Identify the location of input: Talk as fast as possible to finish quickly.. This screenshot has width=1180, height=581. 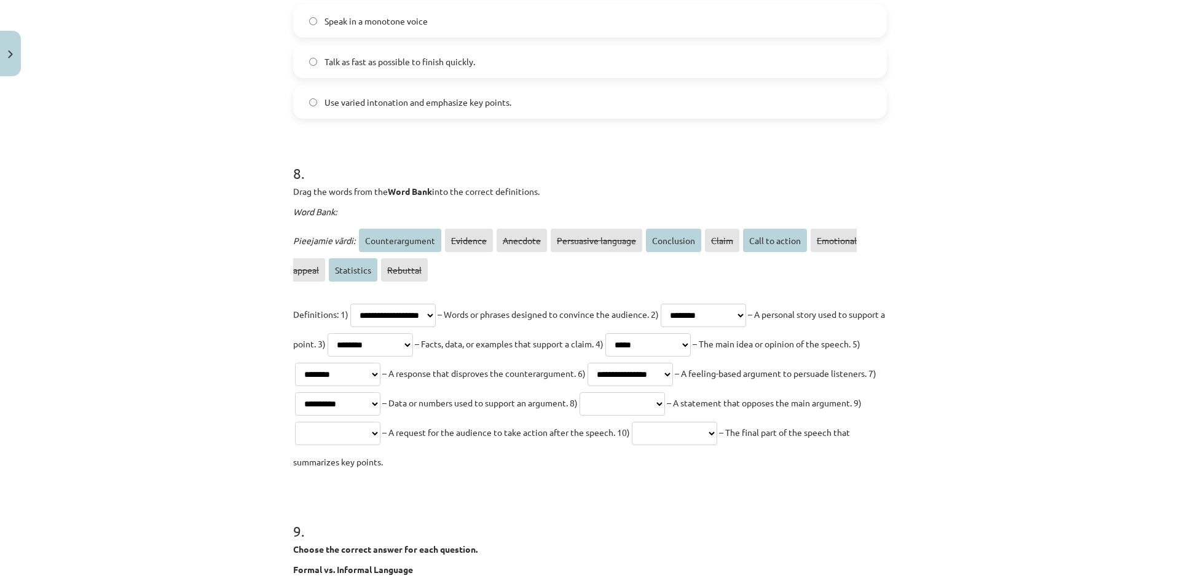
(313, 61).